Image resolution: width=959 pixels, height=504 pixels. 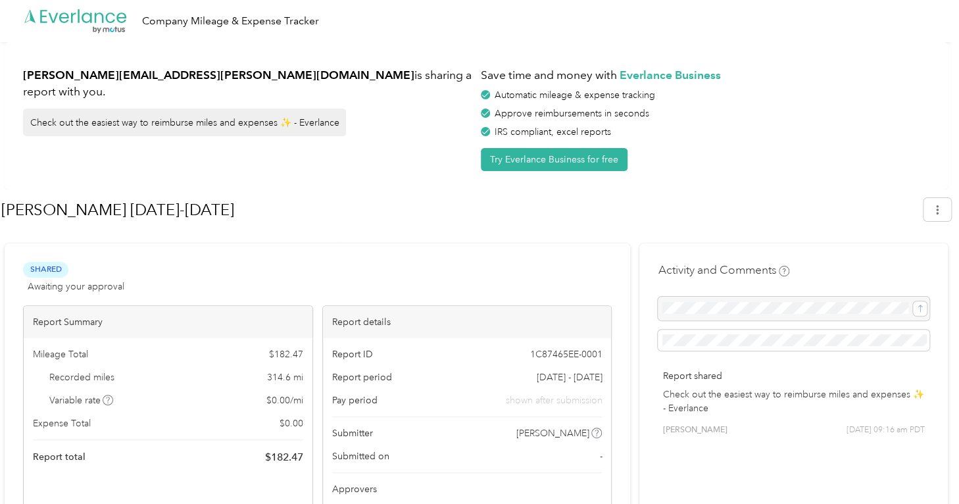 What do you see at coordinates (168, 322) in the screenshot?
I see `div: Report Summary` at bounding box center [168, 322].